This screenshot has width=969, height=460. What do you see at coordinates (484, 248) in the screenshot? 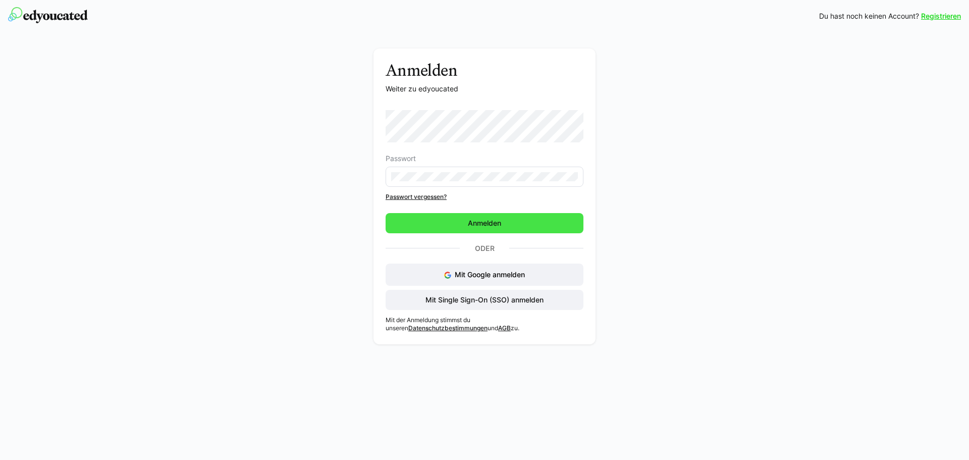
I see `p: Oder` at bounding box center [484, 248].